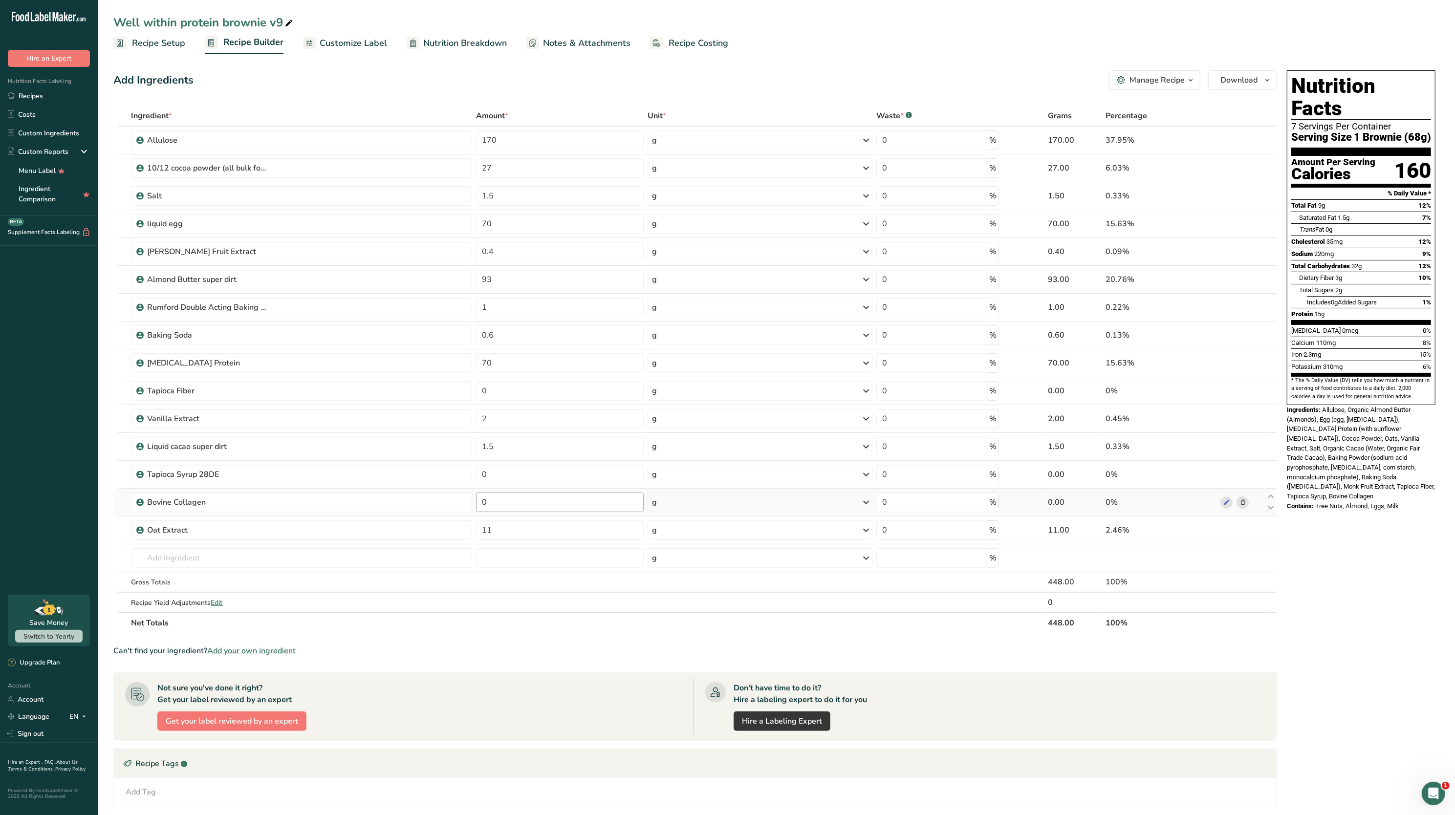 This screenshot has height=815, width=1455. I want to click on div: Not sure you've done it right? Get your label reviewed by an expert, so click(224, 694).